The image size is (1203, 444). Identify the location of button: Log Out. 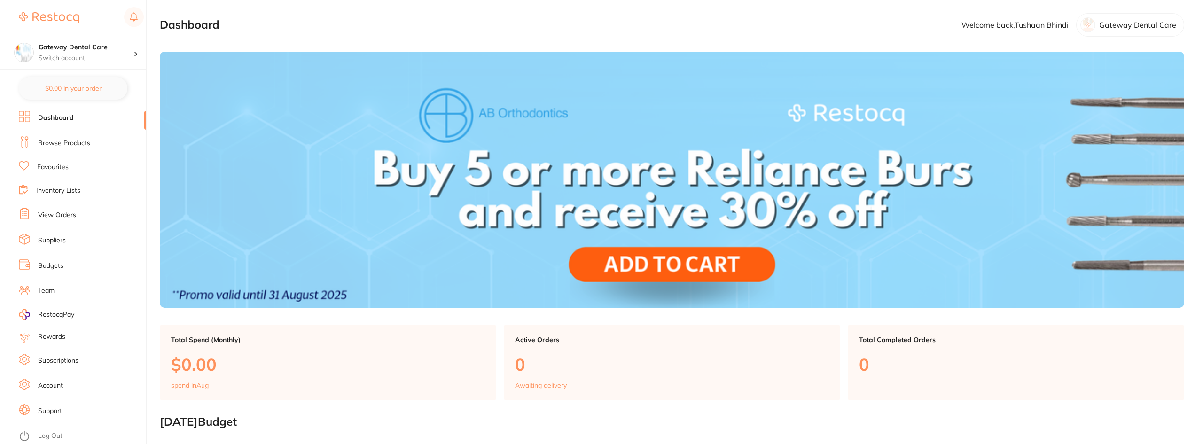
(81, 437).